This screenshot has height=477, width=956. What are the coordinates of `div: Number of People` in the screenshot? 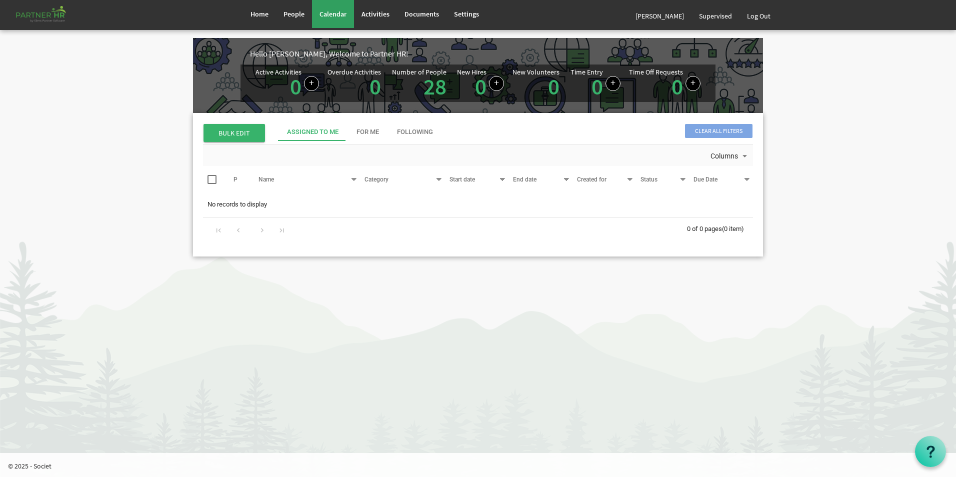 It's located at (419, 72).